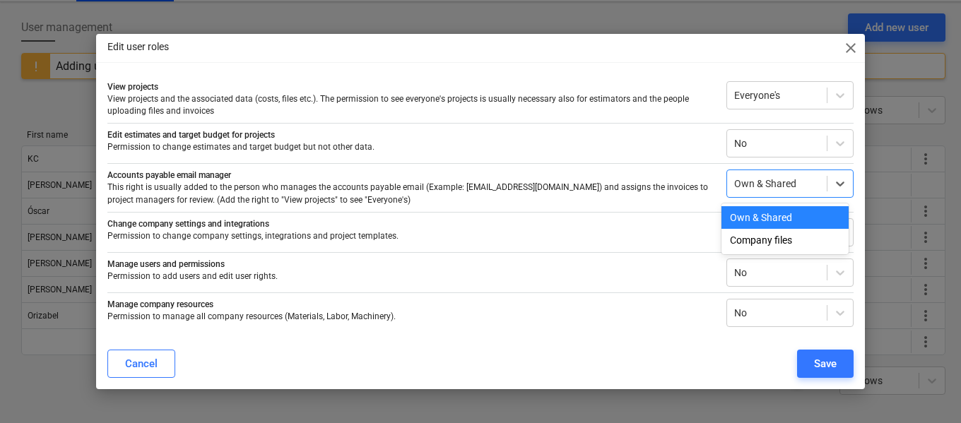 The width and height of the screenshot is (961, 423). What do you see at coordinates (850, 48) in the screenshot?
I see `span: close` at bounding box center [850, 48].